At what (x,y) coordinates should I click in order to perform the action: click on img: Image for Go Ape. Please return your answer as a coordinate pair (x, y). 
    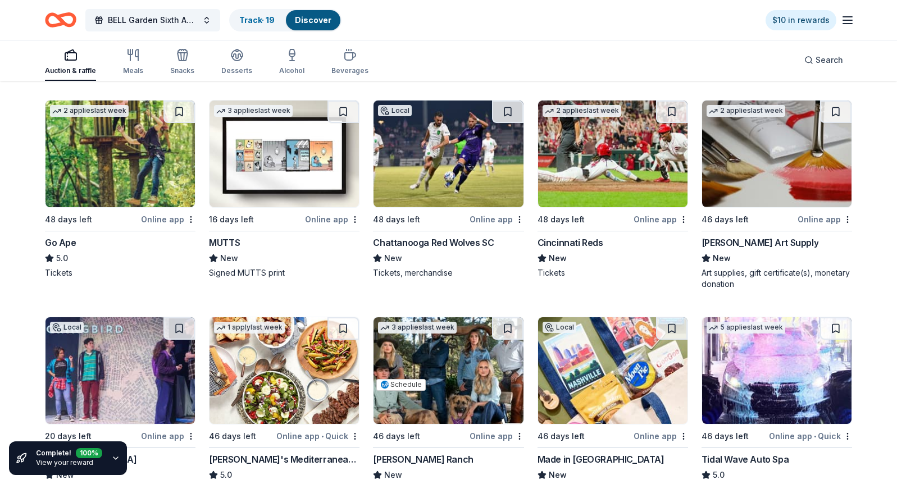
    Looking at the image, I should click on (120, 154).